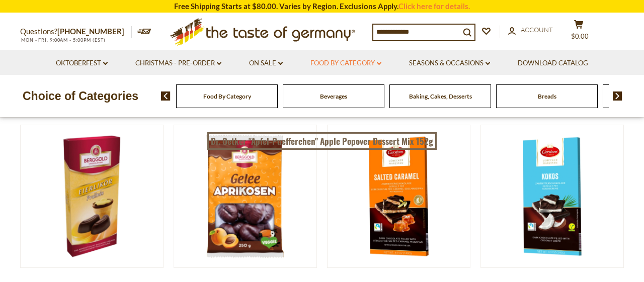  I want to click on a: Baking, Cakes, Desserts, so click(440, 96).